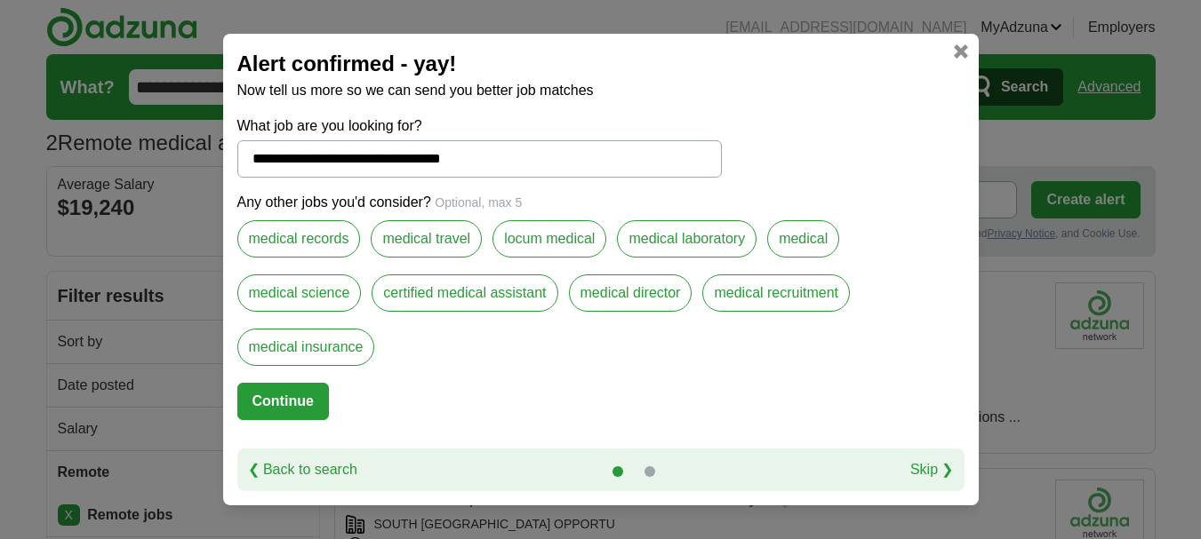 The height and width of the screenshot is (539, 1201). Describe the element at coordinates (479, 126) in the screenshot. I see `label: What job are you looking for?` at that location.